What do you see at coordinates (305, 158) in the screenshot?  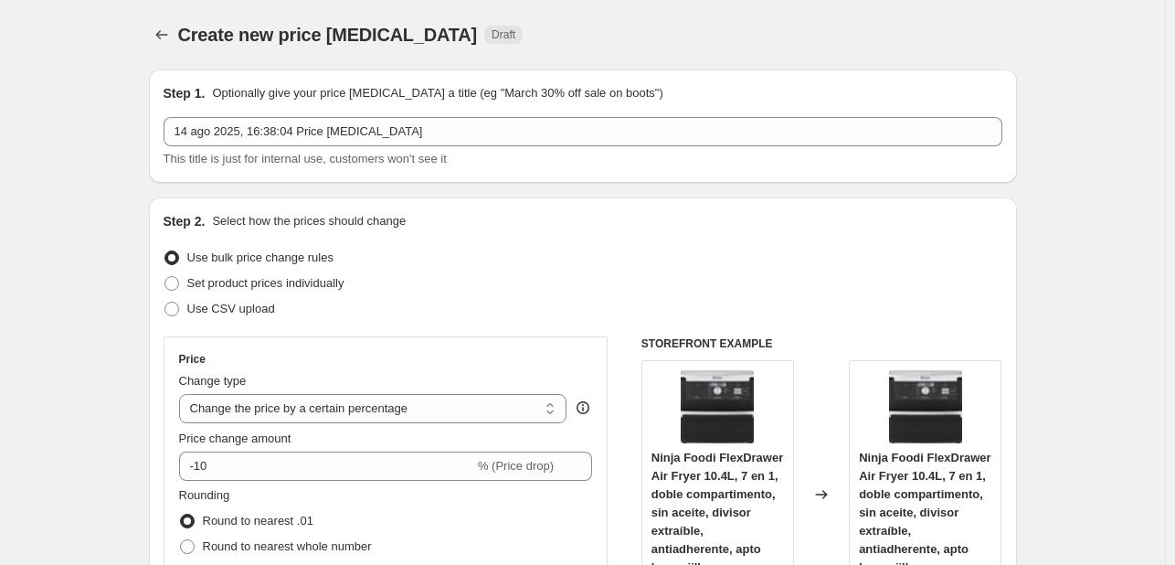 I see `span: This title is just for internal use, customers won't see it` at bounding box center [305, 158].